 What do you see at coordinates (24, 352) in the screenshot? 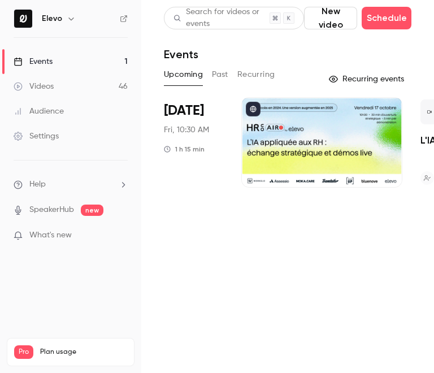
I see `span: Pro` at bounding box center [24, 352].